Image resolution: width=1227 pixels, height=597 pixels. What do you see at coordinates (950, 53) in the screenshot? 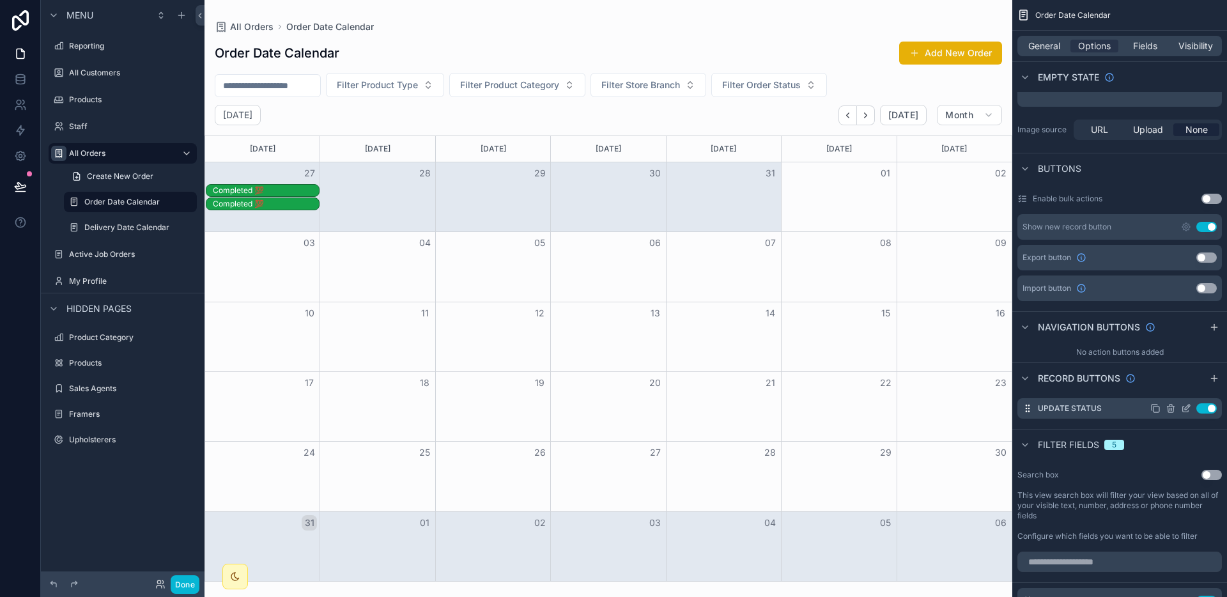
I see `button: Add New Order` at bounding box center [950, 53].